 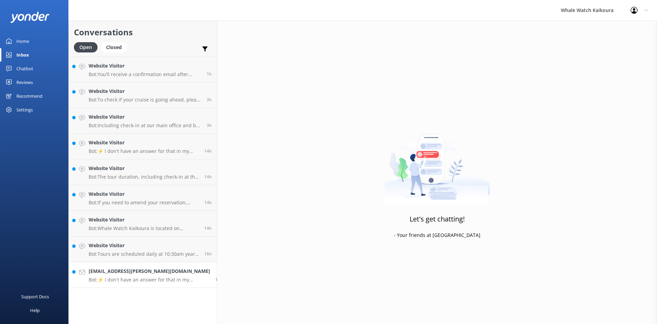 I want to click on h3: Let's get chatting!, so click(x=437, y=219).